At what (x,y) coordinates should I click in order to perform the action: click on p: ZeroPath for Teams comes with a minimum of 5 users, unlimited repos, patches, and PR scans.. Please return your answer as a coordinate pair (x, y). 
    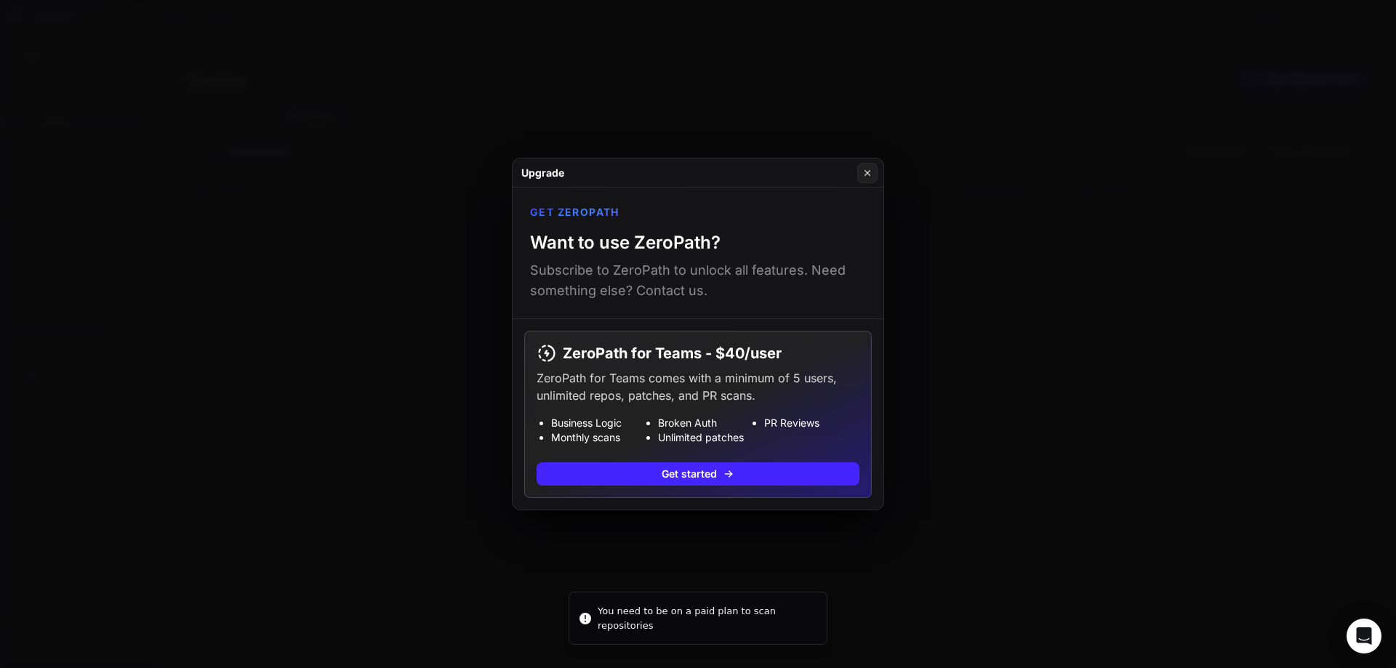
    Looking at the image, I should click on (698, 387).